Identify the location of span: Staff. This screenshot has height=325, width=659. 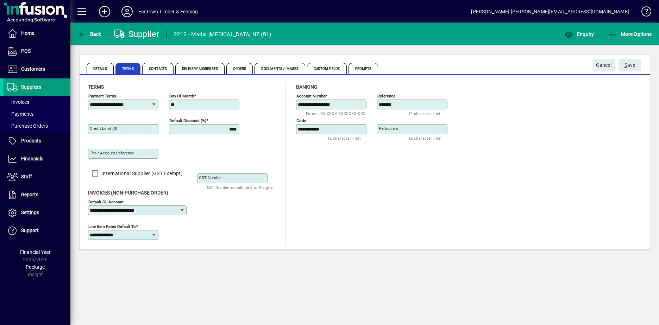
(26, 177).